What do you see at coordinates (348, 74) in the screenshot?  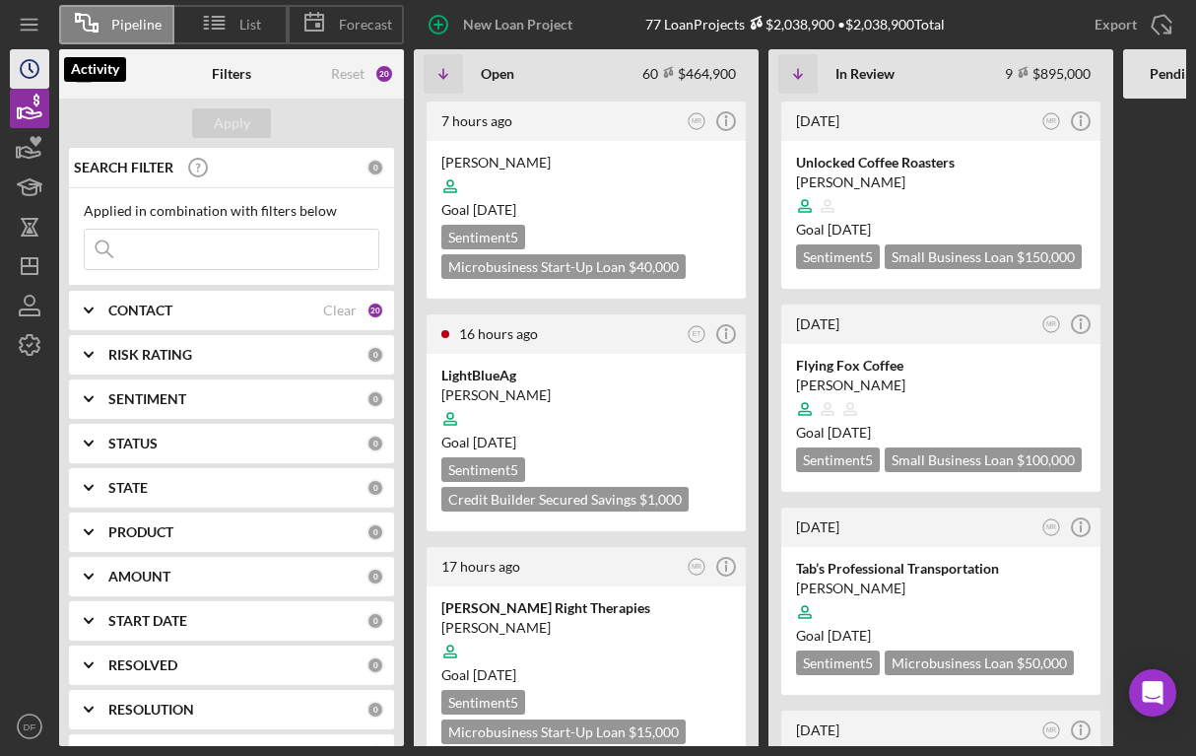 I see `div: Reset` at bounding box center [348, 74].